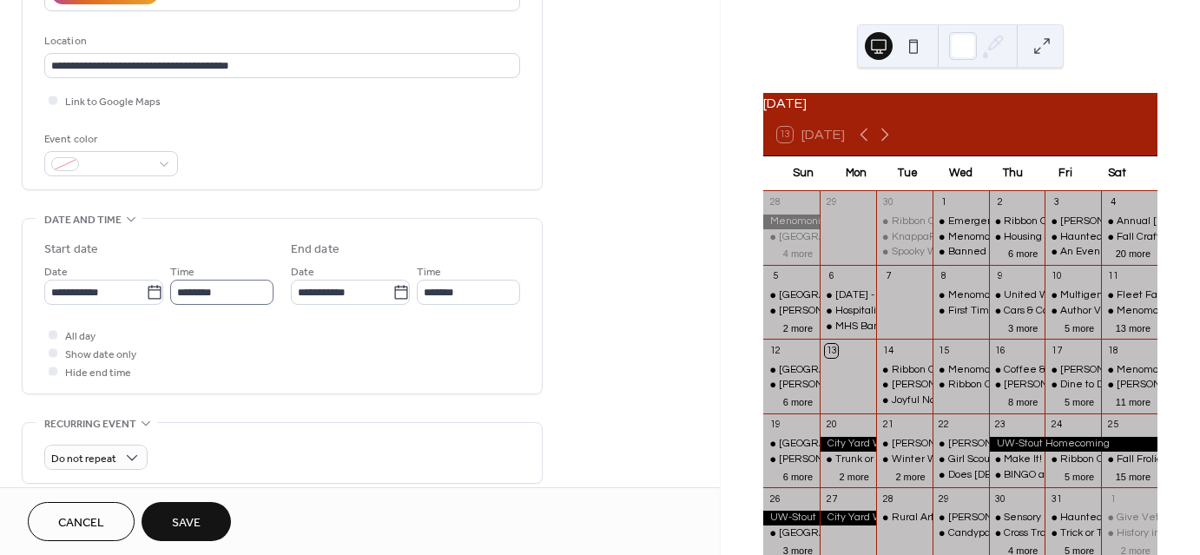  I want to click on button: 8 more, so click(1023, 400).